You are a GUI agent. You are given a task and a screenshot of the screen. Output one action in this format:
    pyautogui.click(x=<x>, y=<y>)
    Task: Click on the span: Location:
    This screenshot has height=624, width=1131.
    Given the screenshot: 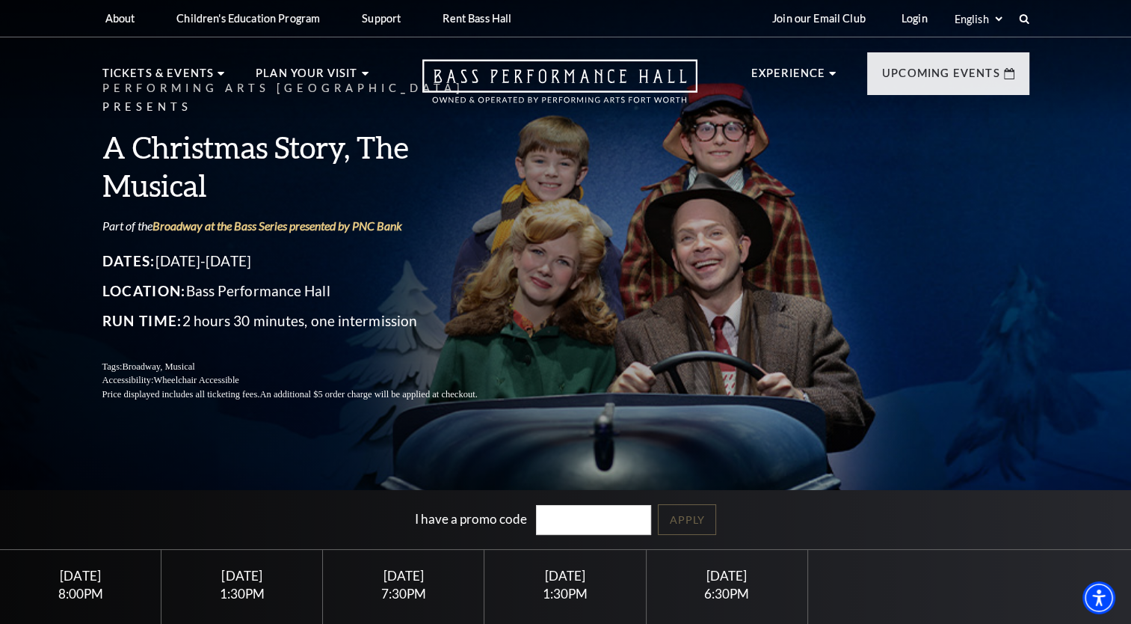 What is the action you would take?
    pyautogui.click(x=144, y=290)
    